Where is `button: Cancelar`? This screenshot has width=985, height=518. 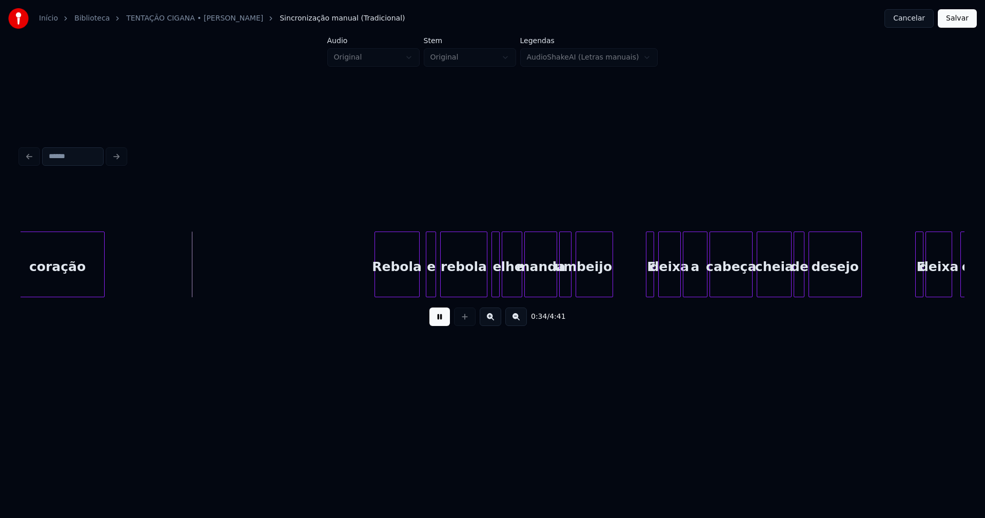 button: Cancelar is located at coordinates (909, 18).